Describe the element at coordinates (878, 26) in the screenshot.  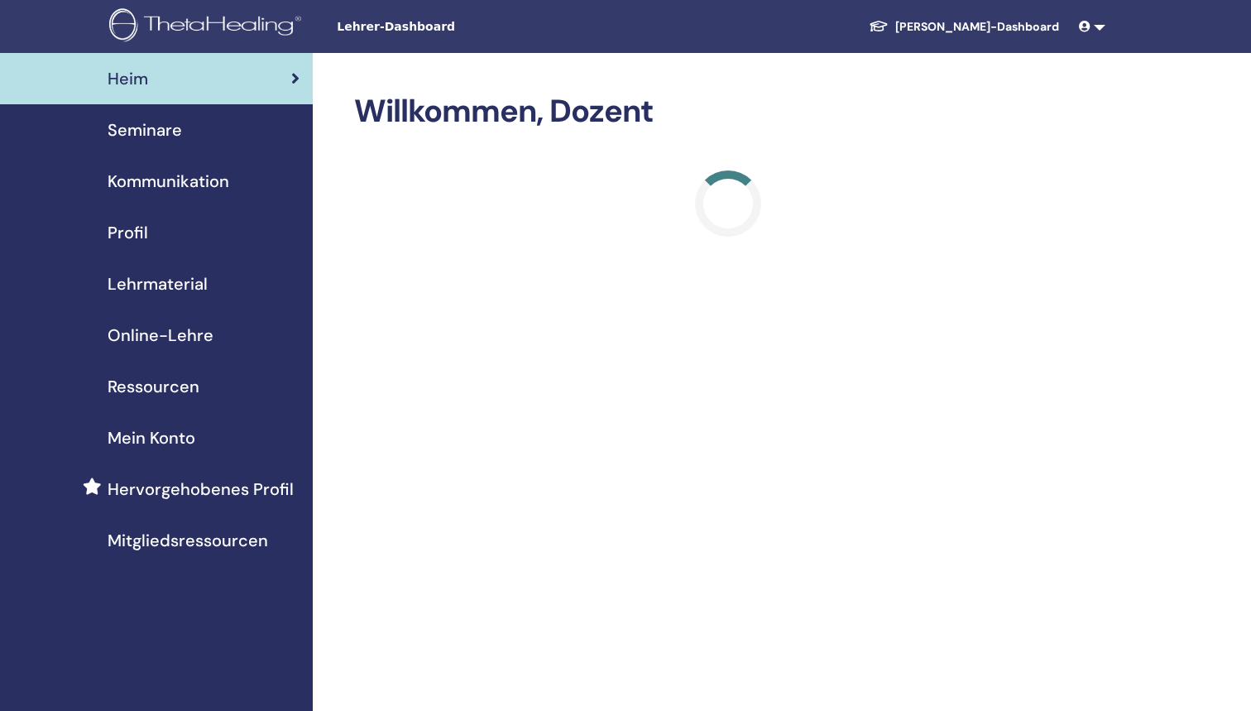
I see `img: graduation-cap-white.svg` at that location.